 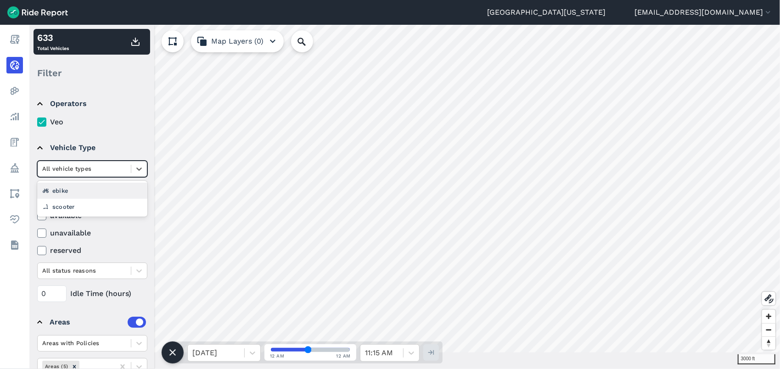 What do you see at coordinates (92, 73) in the screenshot?
I see `div: Filter` at bounding box center [92, 73].